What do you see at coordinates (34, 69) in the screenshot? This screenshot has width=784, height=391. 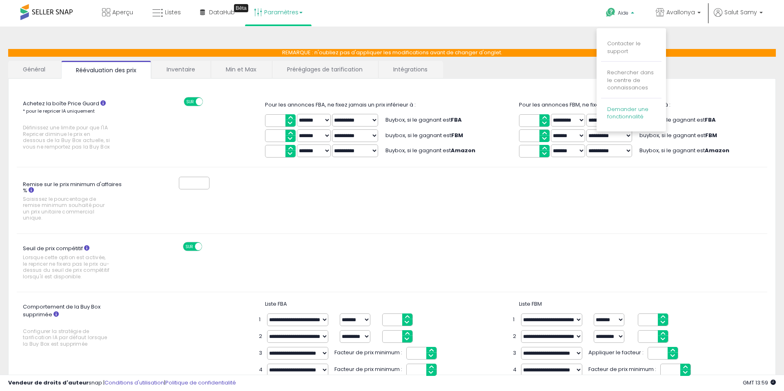 I see `font: Général` at bounding box center [34, 69].